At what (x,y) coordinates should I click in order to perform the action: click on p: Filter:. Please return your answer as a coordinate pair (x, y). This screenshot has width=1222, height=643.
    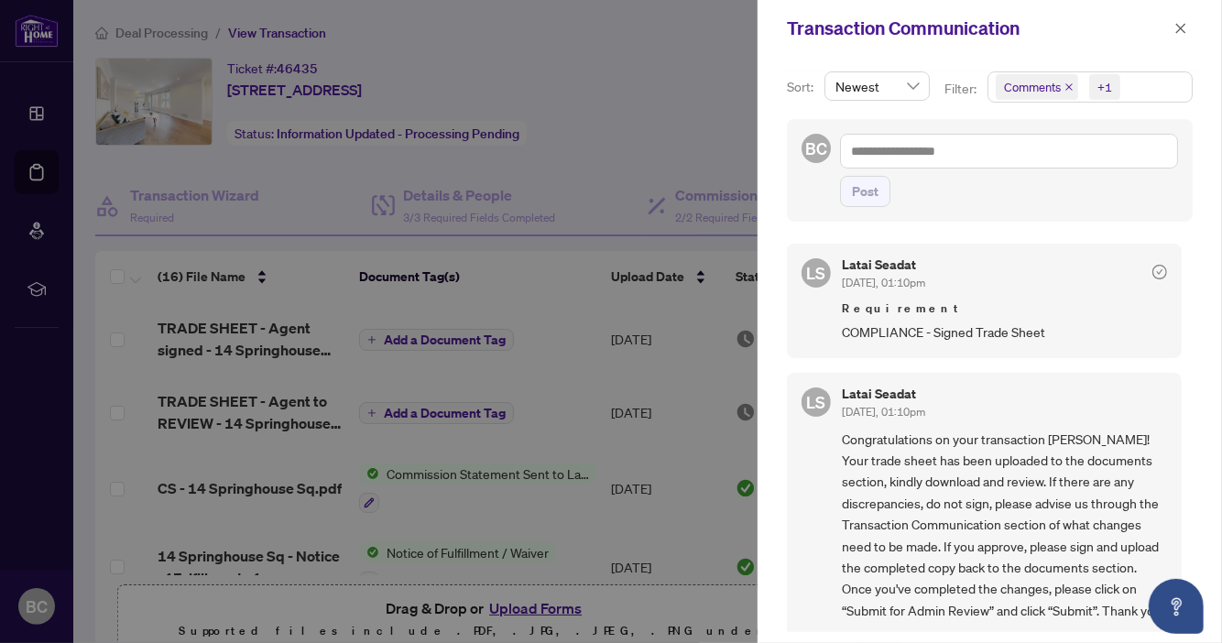
    Looking at the image, I should click on (962, 89).